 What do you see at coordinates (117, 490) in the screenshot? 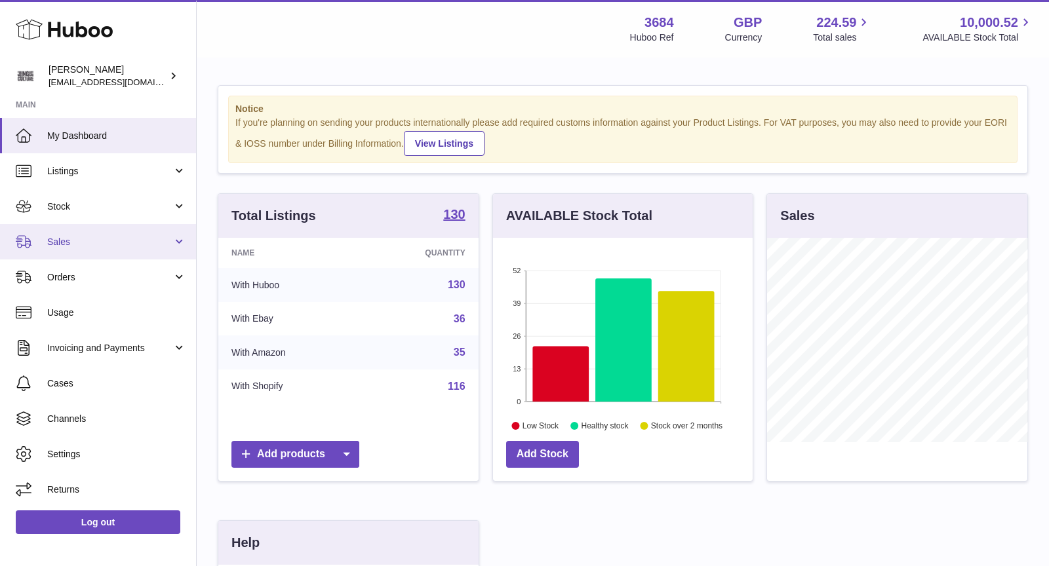
I see `span: Returns` at bounding box center [117, 490].